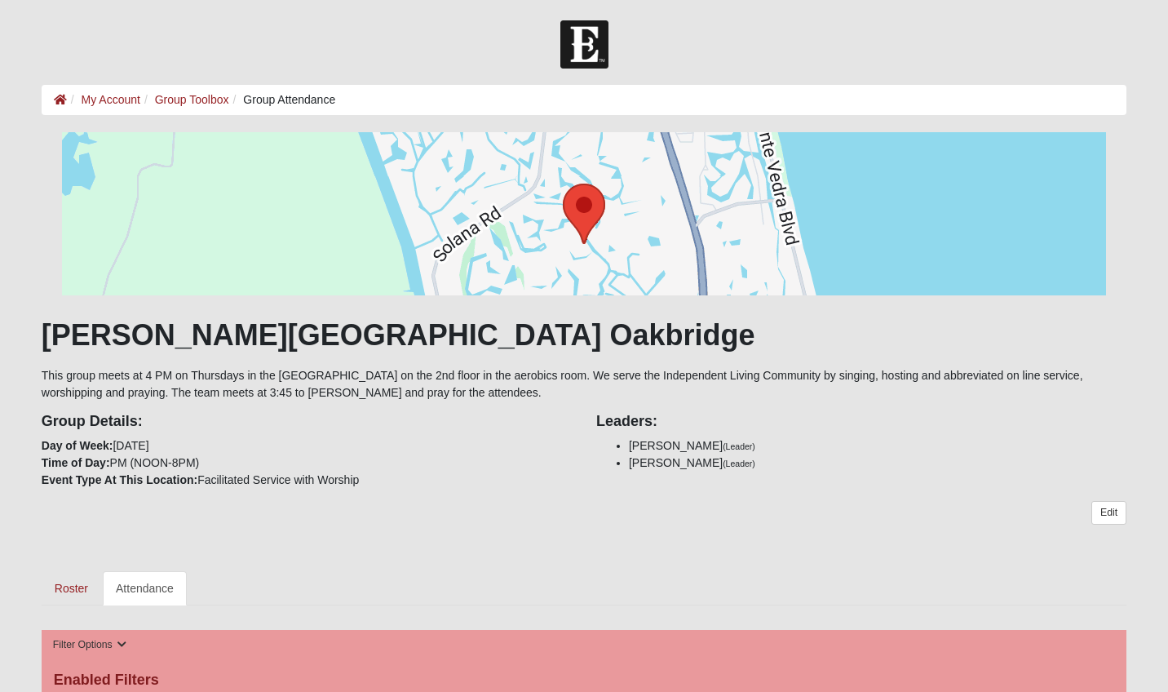  Describe the element at coordinates (365, 678) in the screenshot. I see `a: Web cache enabled` at that location.